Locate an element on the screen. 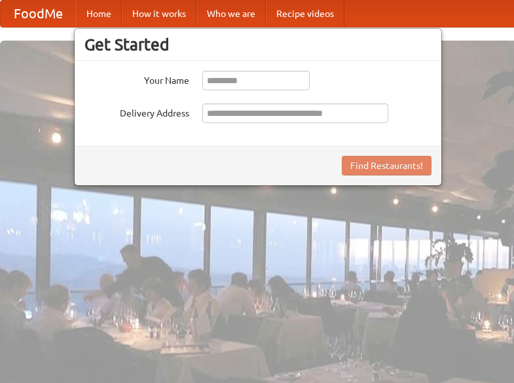 Image resolution: width=514 pixels, height=383 pixels. h3: Get Started is located at coordinates (258, 45).